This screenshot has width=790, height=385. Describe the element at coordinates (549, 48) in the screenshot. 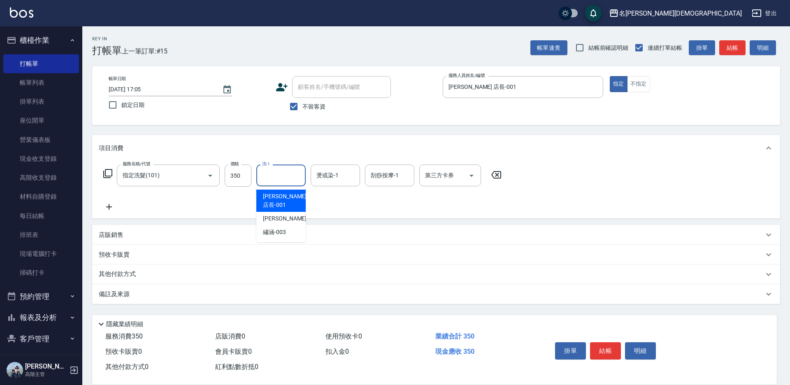

I see `button: 帳單速查` at that location.